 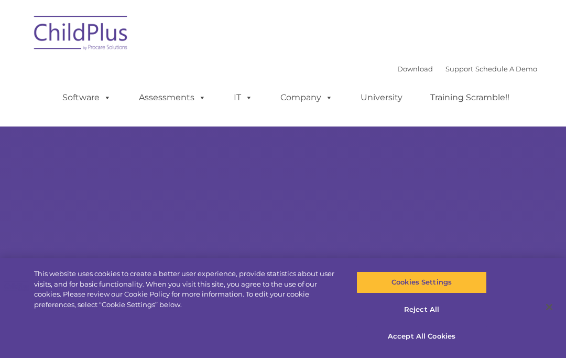 What do you see at coordinates (506, 69) in the screenshot?
I see `a: Schedule A Demo` at bounding box center [506, 69].